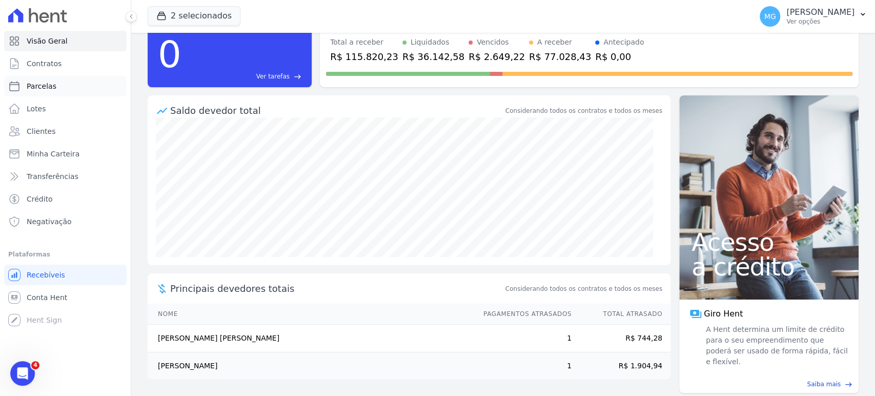 This screenshot has height=396, width=875. I want to click on div: Antecipado, so click(623, 42).